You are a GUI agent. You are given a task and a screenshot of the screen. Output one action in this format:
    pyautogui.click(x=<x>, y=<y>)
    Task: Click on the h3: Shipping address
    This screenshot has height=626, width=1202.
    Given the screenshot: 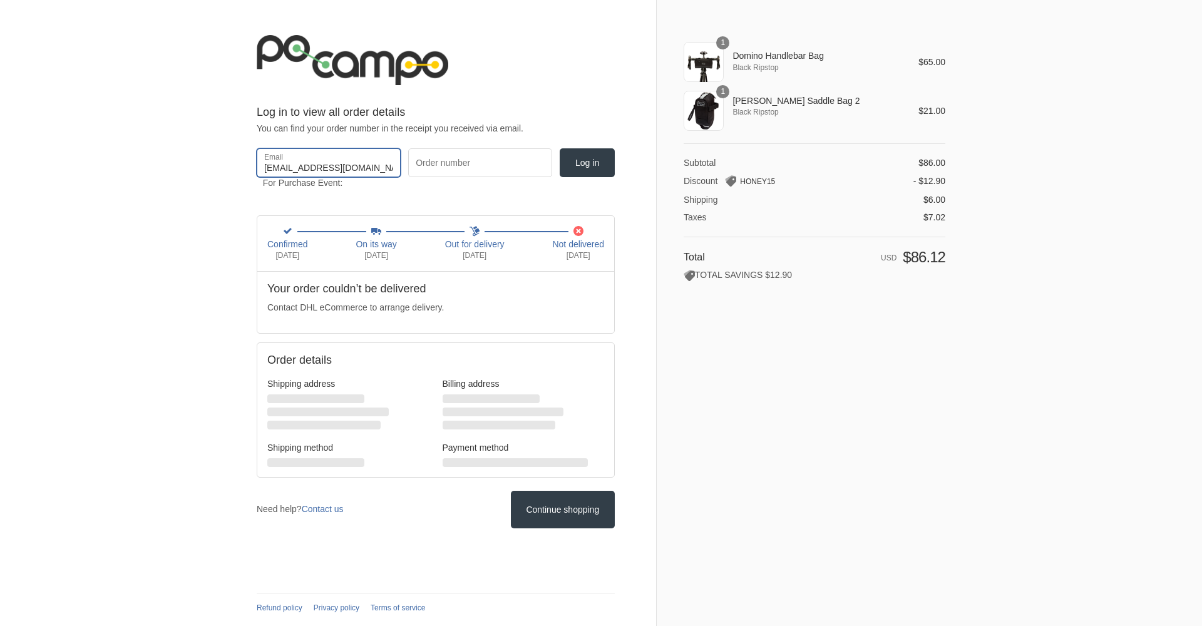 What is the action you would take?
    pyautogui.click(x=348, y=384)
    